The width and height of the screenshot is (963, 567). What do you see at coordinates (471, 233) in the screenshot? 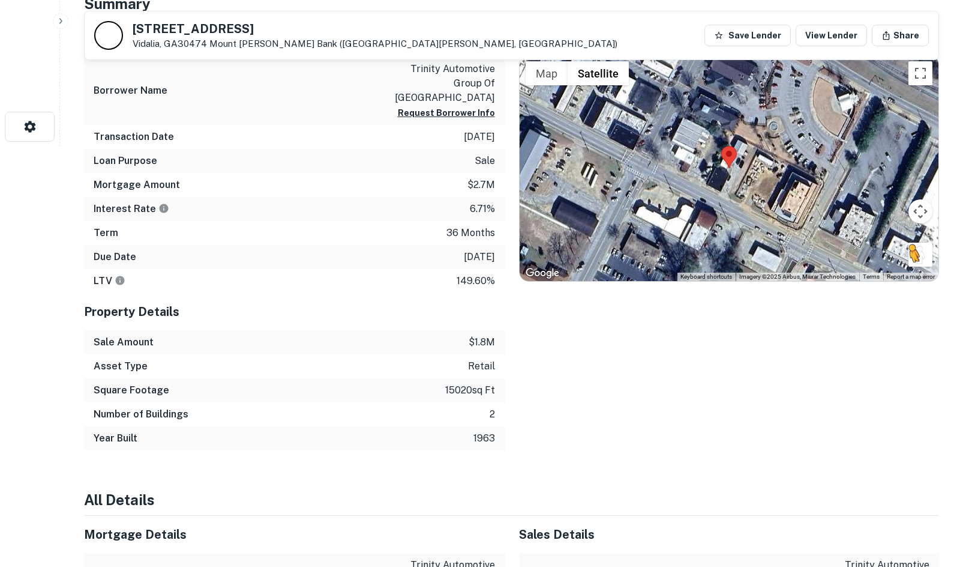
I see `p: 36 months` at bounding box center [471, 233].